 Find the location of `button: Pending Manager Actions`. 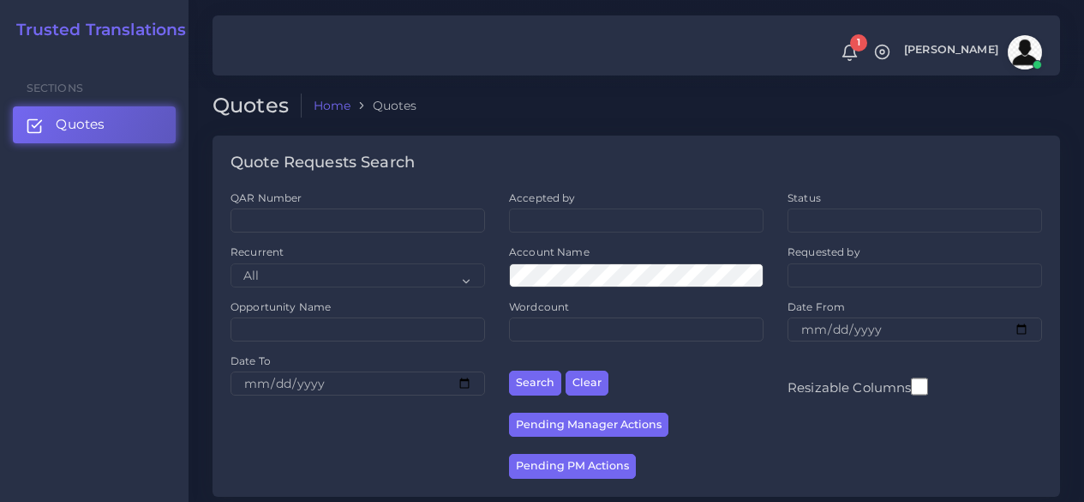

button: Pending Manager Actions is located at coordinates (589, 424).